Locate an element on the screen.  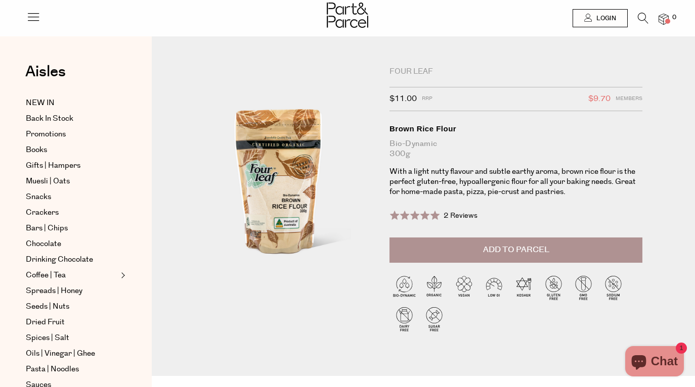
a: Pasta | Noodles is located at coordinates (72, 369).